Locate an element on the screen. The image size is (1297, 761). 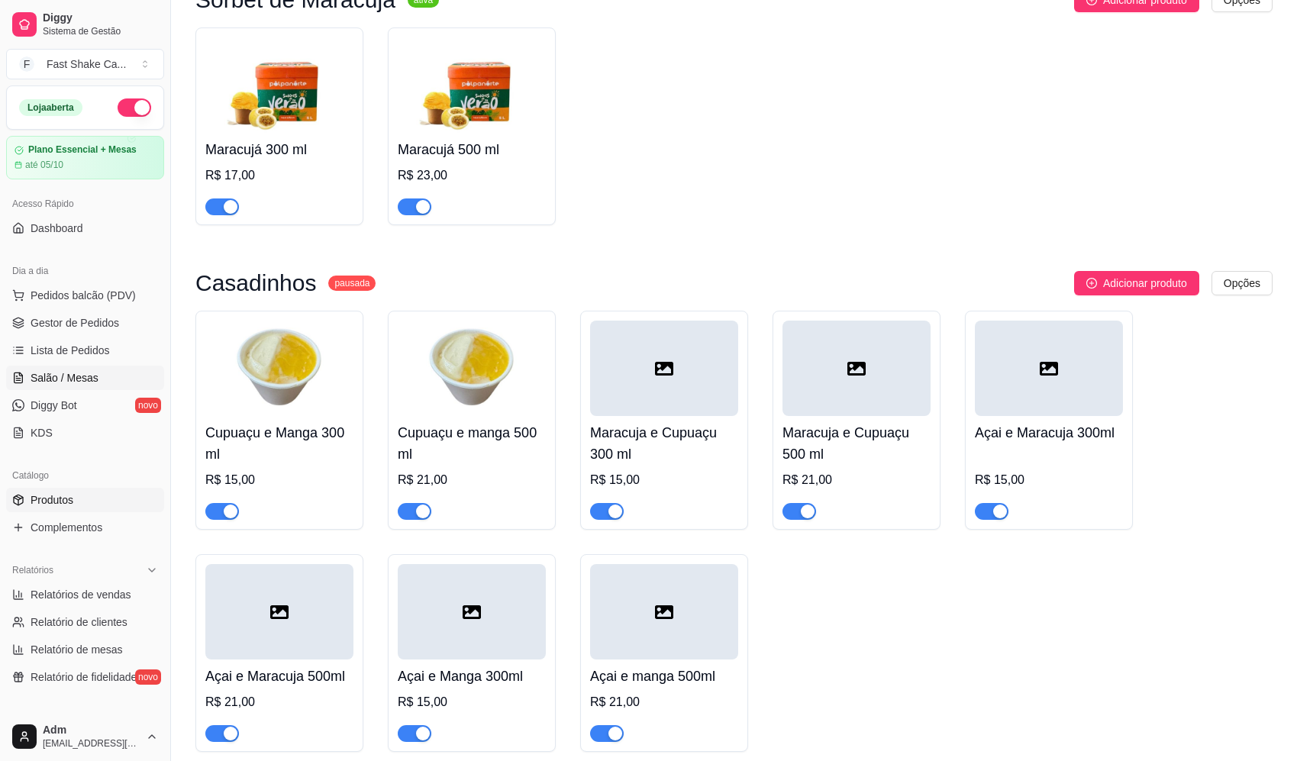
div: Loja aberta is located at coordinates (50, 108).